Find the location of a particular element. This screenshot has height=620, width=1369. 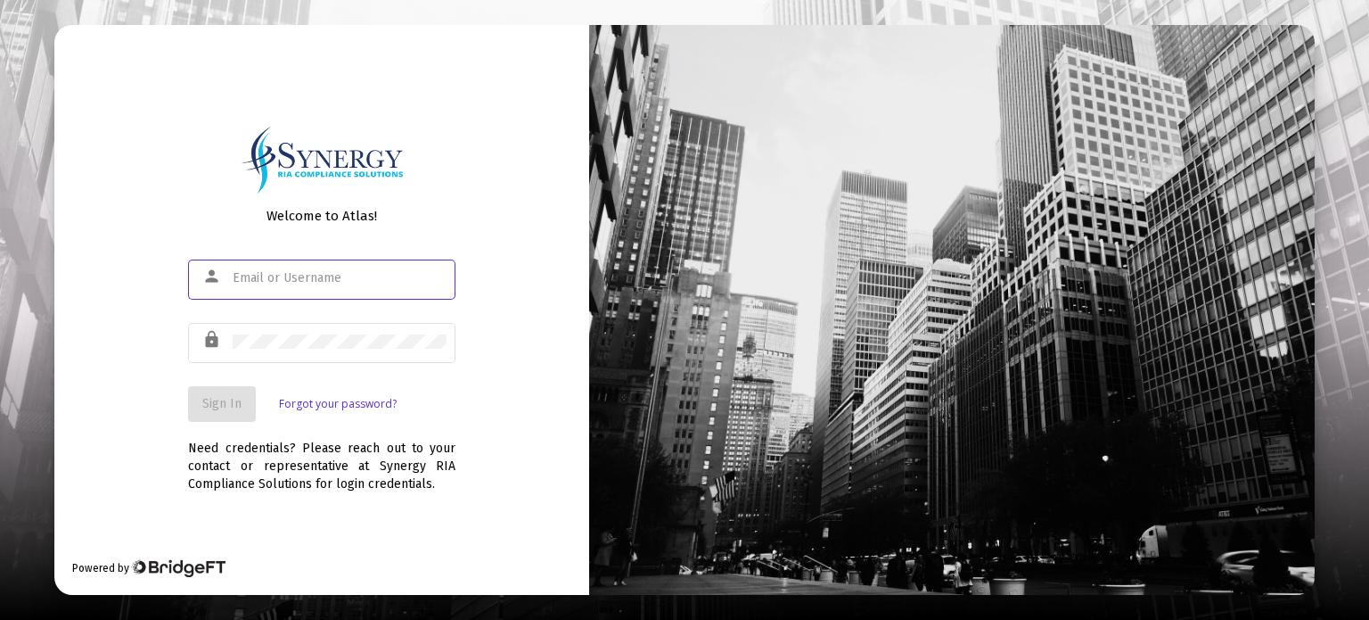

input: Email or Username is located at coordinates (340, 278).